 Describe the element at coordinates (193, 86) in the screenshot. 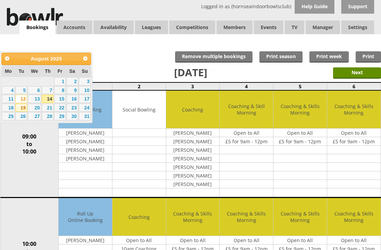

I see `td: 3` at that location.